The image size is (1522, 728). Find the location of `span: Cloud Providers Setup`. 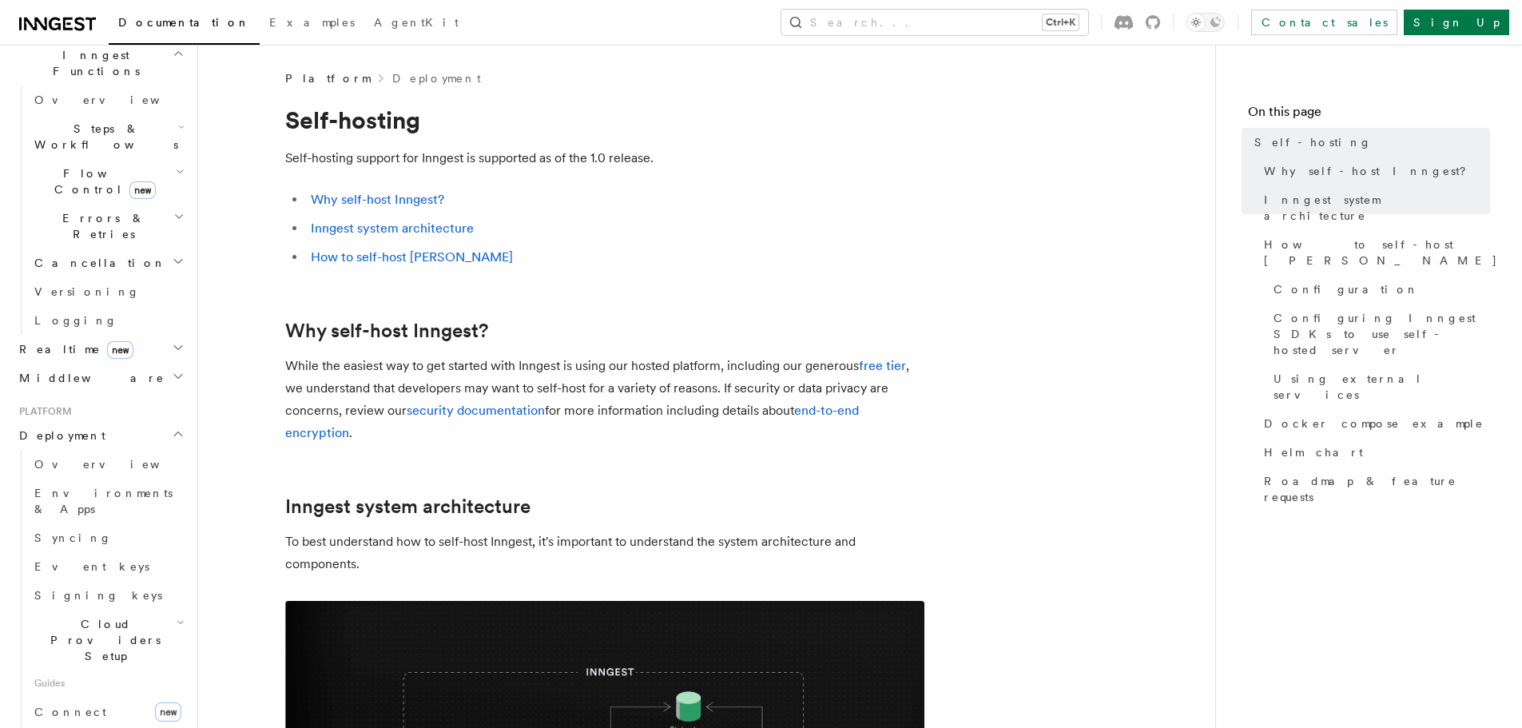

span: Cloud Providers Setup is located at coordinates (102, 640).